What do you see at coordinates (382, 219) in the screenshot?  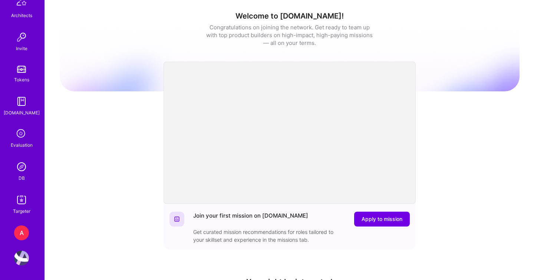 I see `button: Apply to mission` at bounding box center [382, 219].